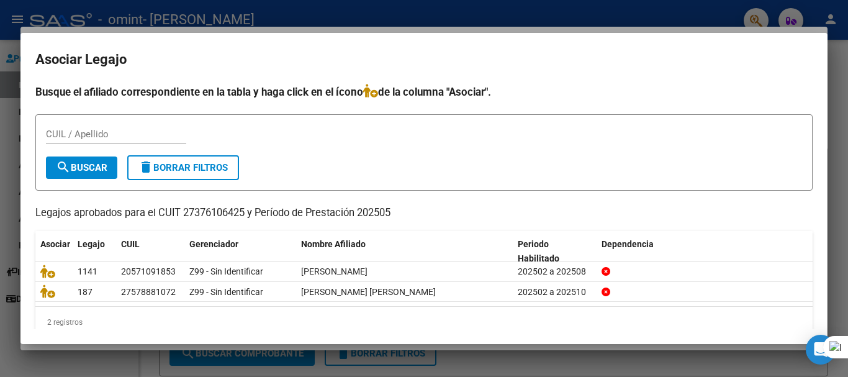 The height and width of the screenshot is (377, 848). Describe the element at coordinates (183, 168) in the screenshot. I see `button: Borrar Filtros` at that location.